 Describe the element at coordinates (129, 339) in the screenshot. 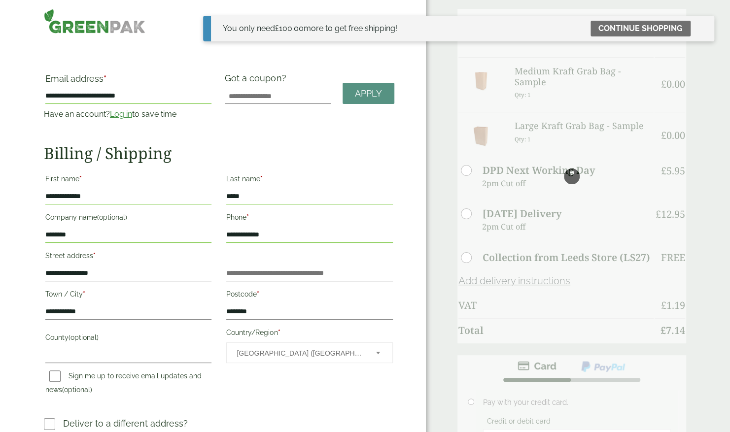

I see `label: County` at that location.